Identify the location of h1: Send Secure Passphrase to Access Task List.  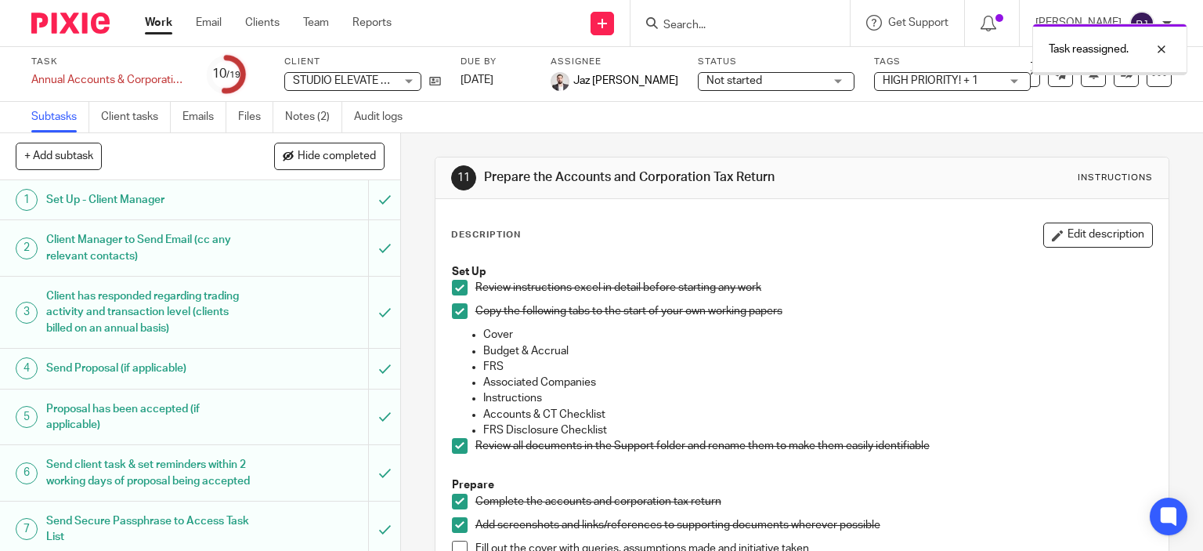
(148, 529).